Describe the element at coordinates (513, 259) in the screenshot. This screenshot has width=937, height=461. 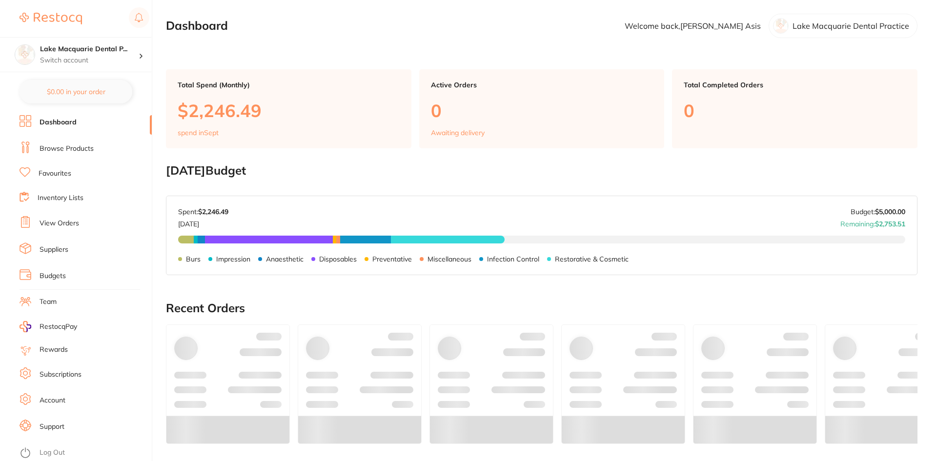
I see `p: Infection Control` at that location.